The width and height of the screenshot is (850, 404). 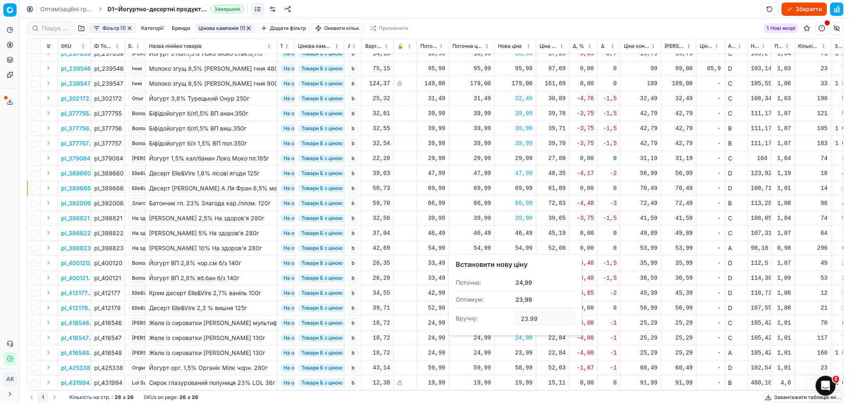 I want to click on span: Δ, %, so click(x=578, y=46).